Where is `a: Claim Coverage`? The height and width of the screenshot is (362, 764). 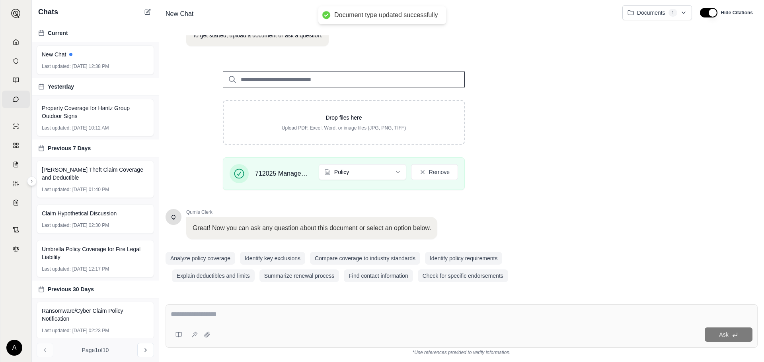
a: Claim Coverage is located at coordinates (16, 165).